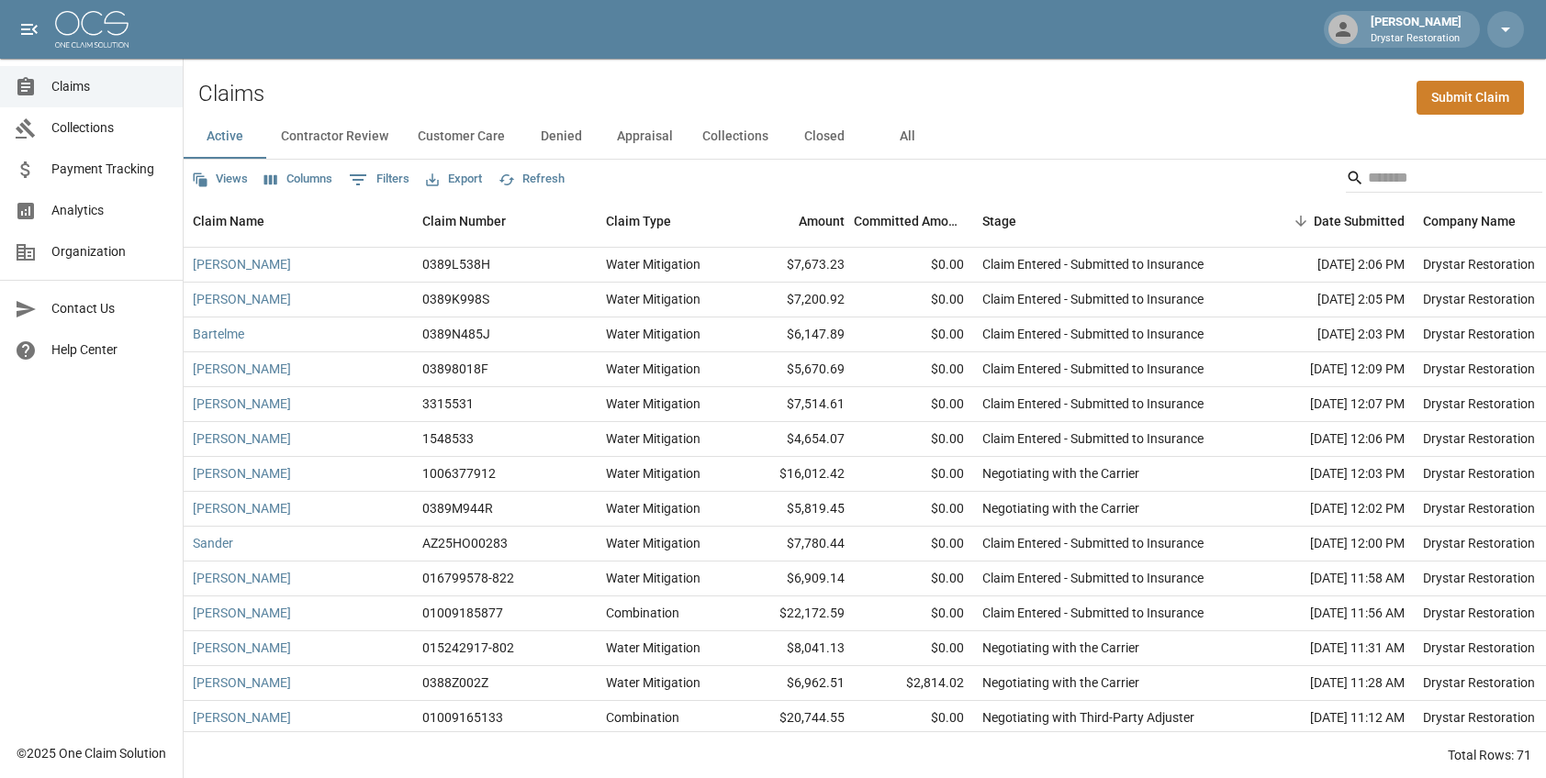 Image resolution: width=1546 pixels, height=778 pixels. What do you see at coordinates (1415, 39) in the screenshot?
I see `p: Drystar Restoration` at bounding box center [1415, 39].